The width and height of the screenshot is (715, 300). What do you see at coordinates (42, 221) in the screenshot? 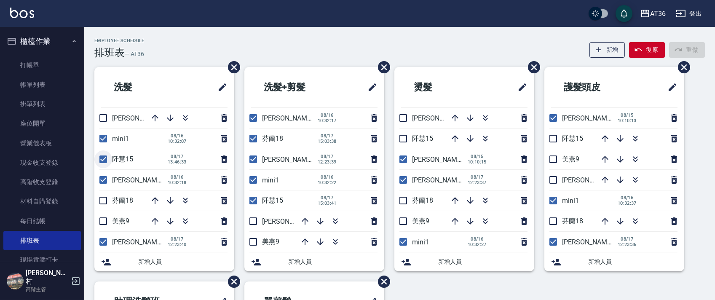
I see `a: 每日結帳` at bounding box center [42, 221].